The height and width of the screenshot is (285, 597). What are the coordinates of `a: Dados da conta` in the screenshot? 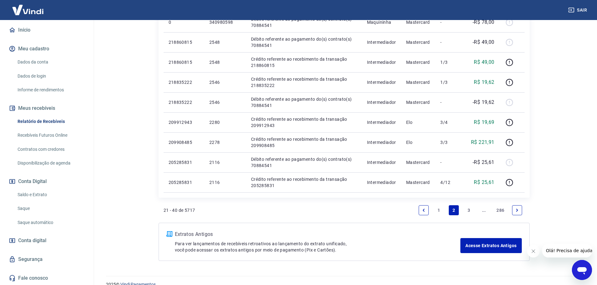 It's located at (50, 62).